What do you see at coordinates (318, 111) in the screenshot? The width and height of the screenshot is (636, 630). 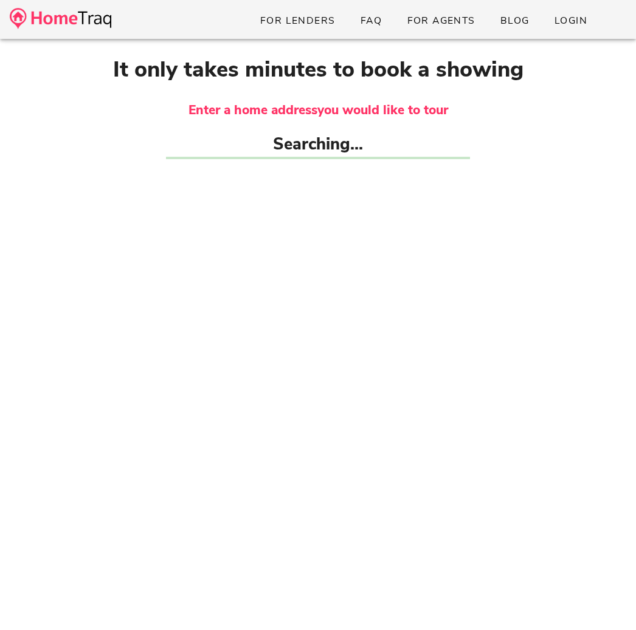 I see `h3: Enter a home address` at bounding box center [318, 111].